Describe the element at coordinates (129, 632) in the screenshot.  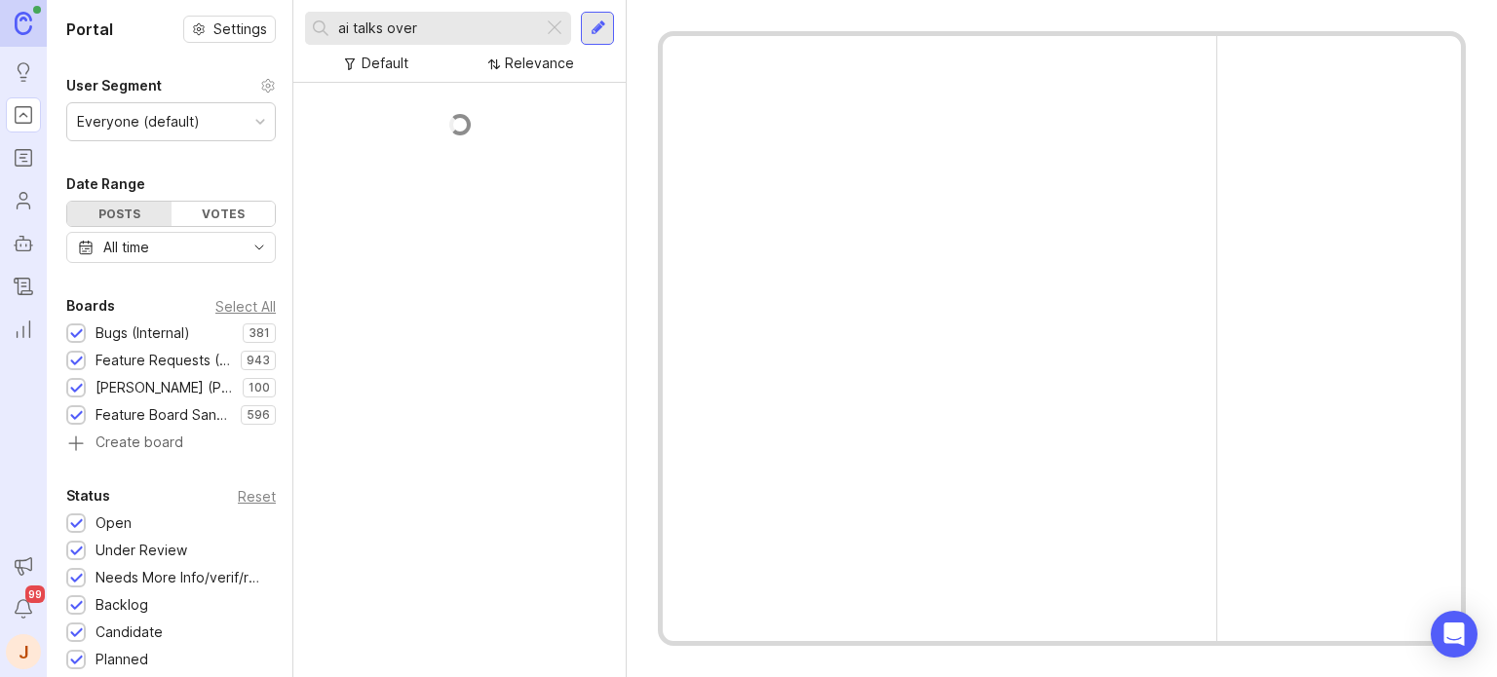
I see `div: Candidate` at that location.